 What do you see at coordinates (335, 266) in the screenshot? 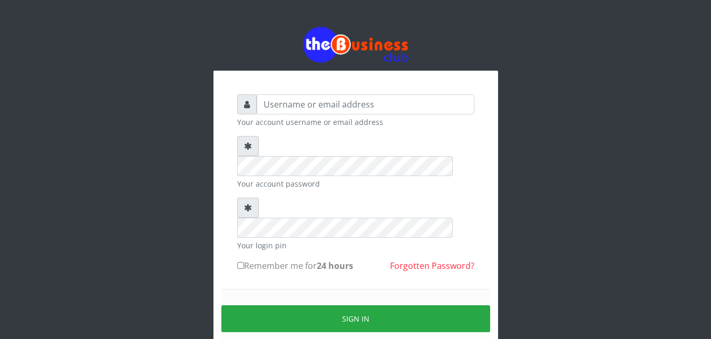
I see `b: 24 hours` at bounding box center [335, 266].